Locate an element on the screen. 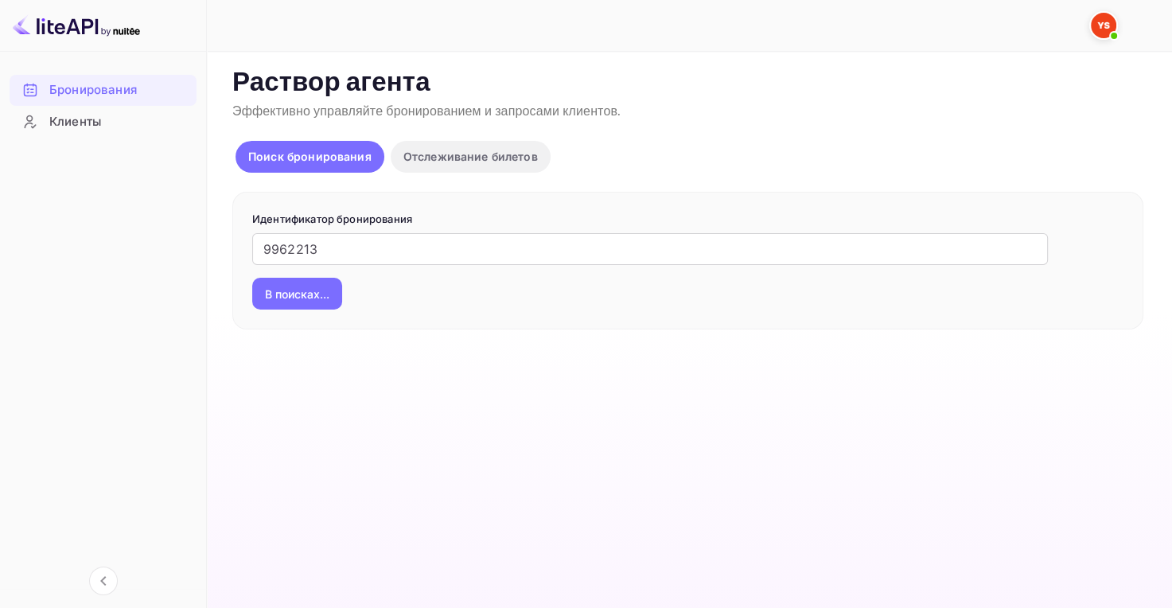 The height and width of the screenshot is (608, 1172). img: Логотип LiteAPI is located at coordinates (76, 25).